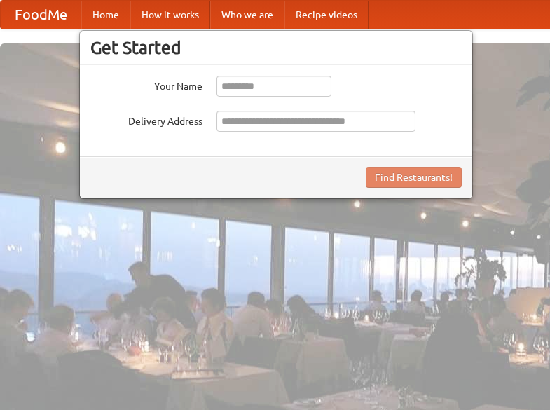 Image resolution: width=550 pixels, height=410 pixels. What do you see at coordinates (170, 15) in the screenshot?
I see `a: How it works` at bounding box center [170, 15].